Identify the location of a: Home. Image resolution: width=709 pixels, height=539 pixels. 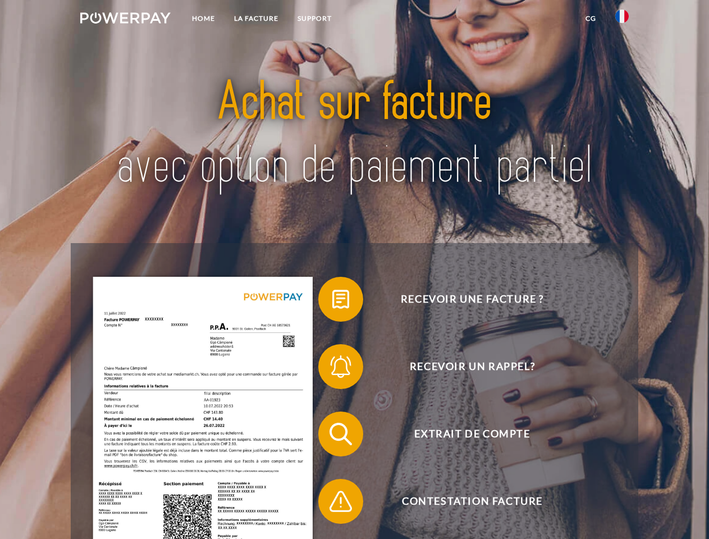
(203, 19).